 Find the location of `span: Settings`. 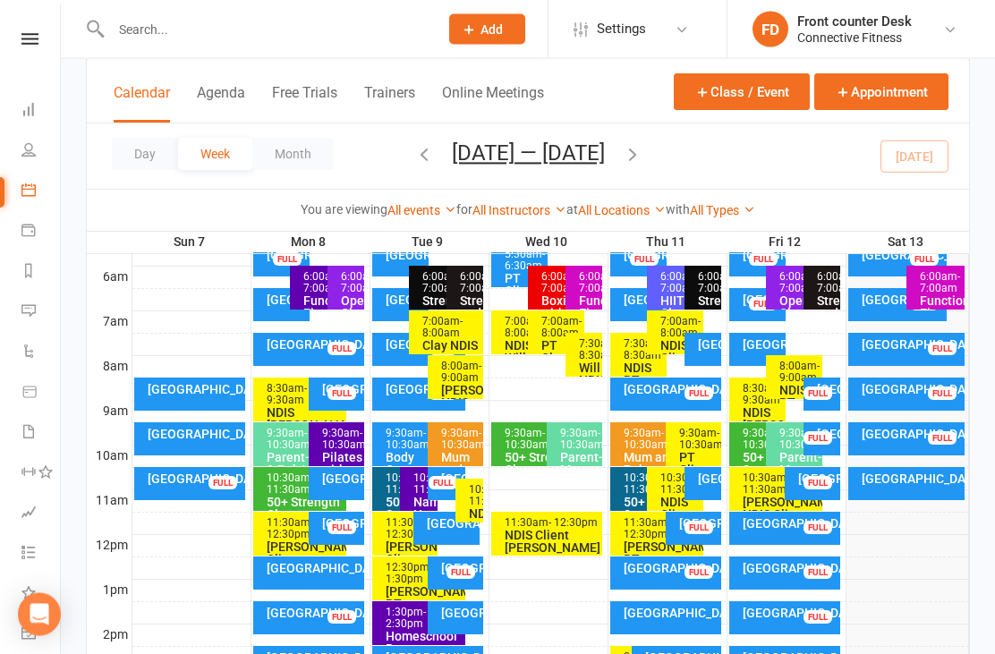

span: Settings is located at coordinates (621, 29).